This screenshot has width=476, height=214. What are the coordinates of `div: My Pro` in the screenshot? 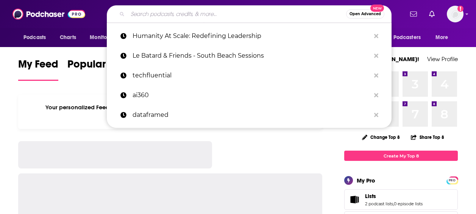 It's located at (366, 180).